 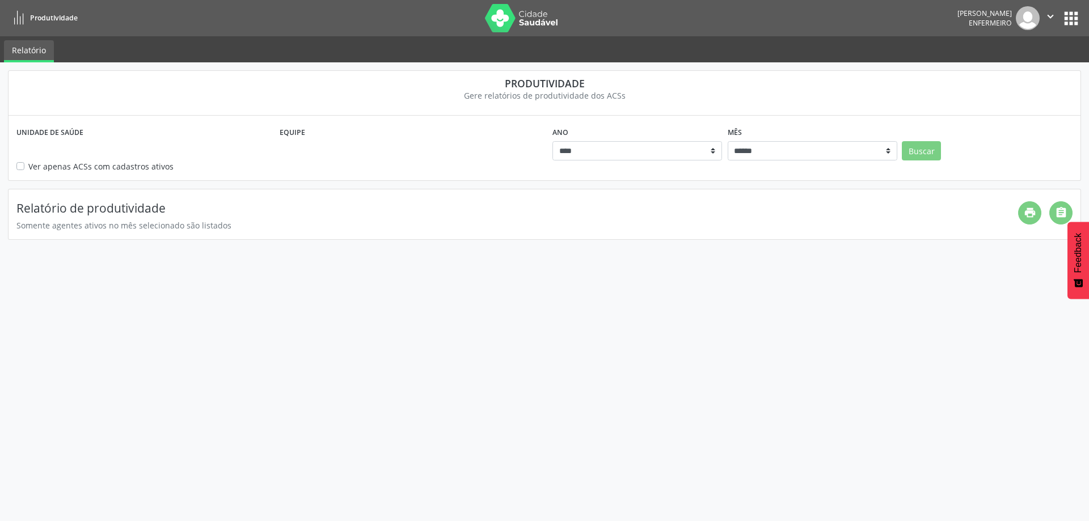 What do you see at coordinates (1071, 18) in the screenshot?
I see `button: apps` at bounding box center [1071, 18].